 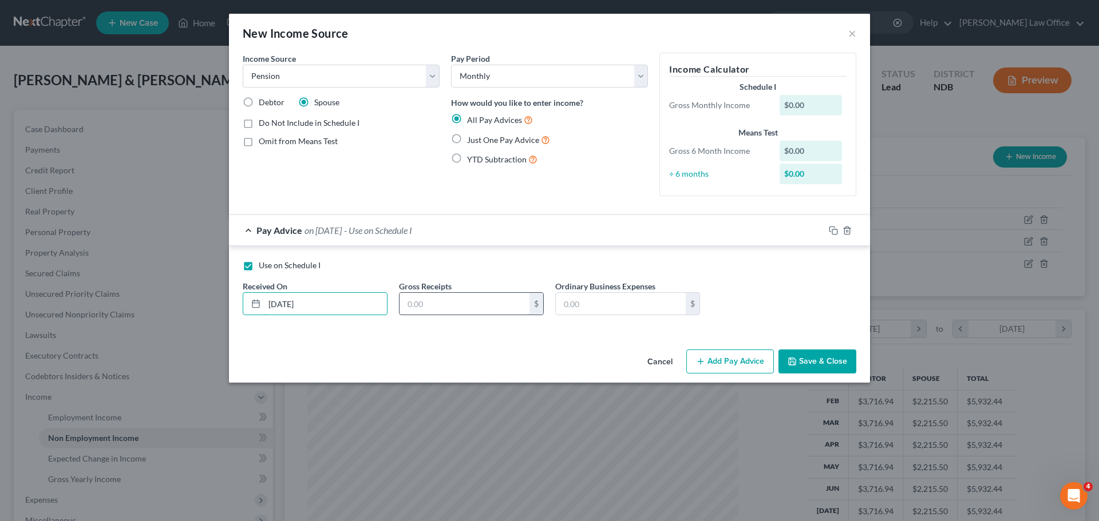 I want to click on span: Just One Pay Advice, so click(x=503, y=140).